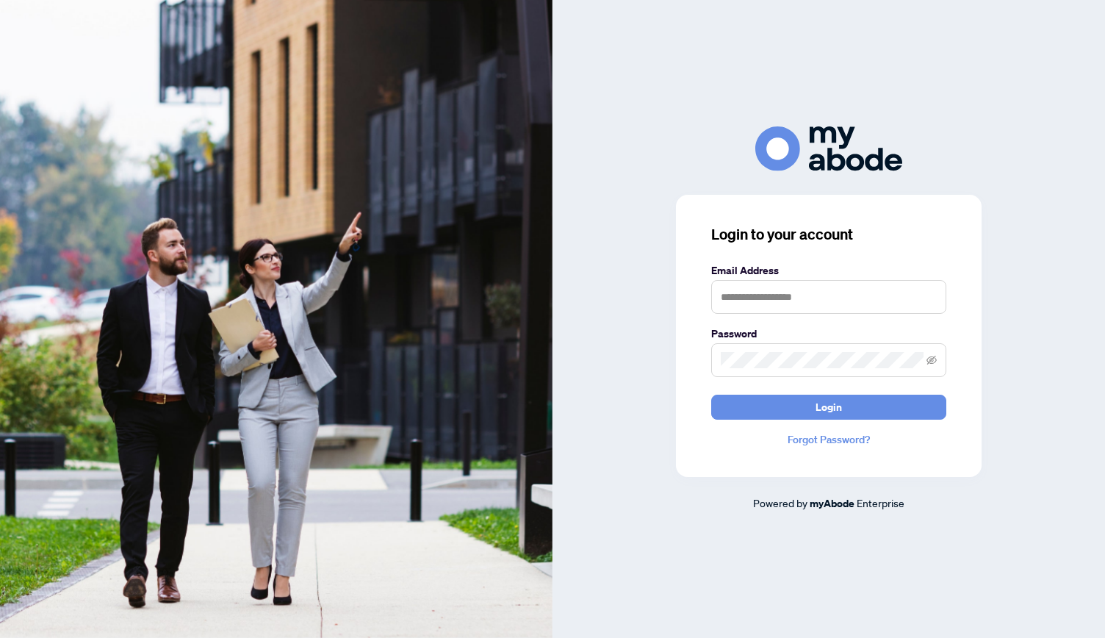  Describe the element at coordinates (829, 407) in the screenshot. I see `span: Login` at that location.